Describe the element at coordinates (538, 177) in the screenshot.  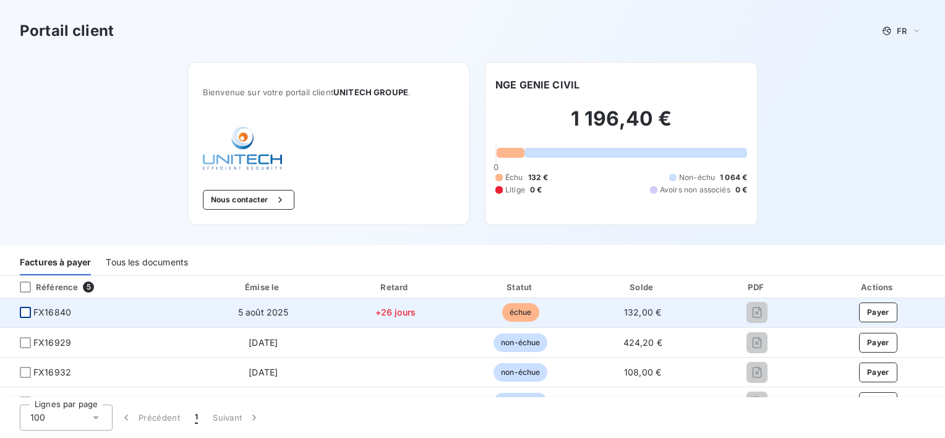
I see `span: 132 €` at that location.